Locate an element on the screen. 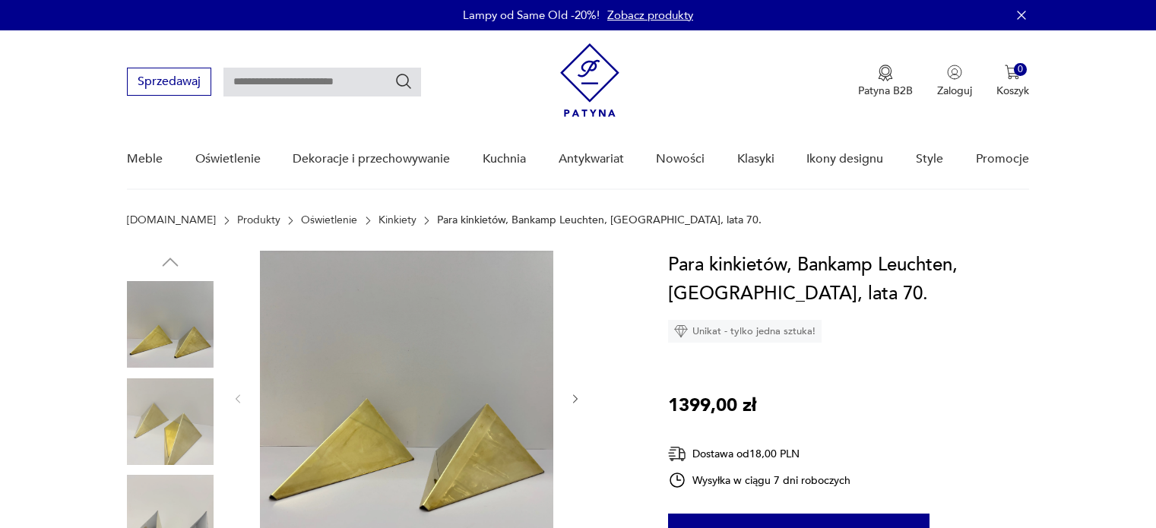 This screenshot has height=528, width=1156. button: Sprzedawaj is located at coordinates (169, 81).